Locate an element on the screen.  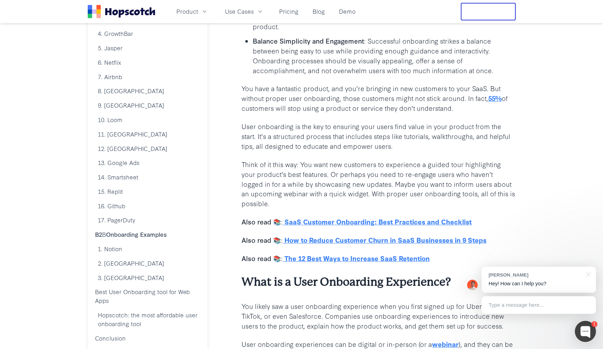
p: You likely saw a user onboarding experience when you first signed up for Uber Eats, TikTok, or ev... is located at coordinates (378, 316).